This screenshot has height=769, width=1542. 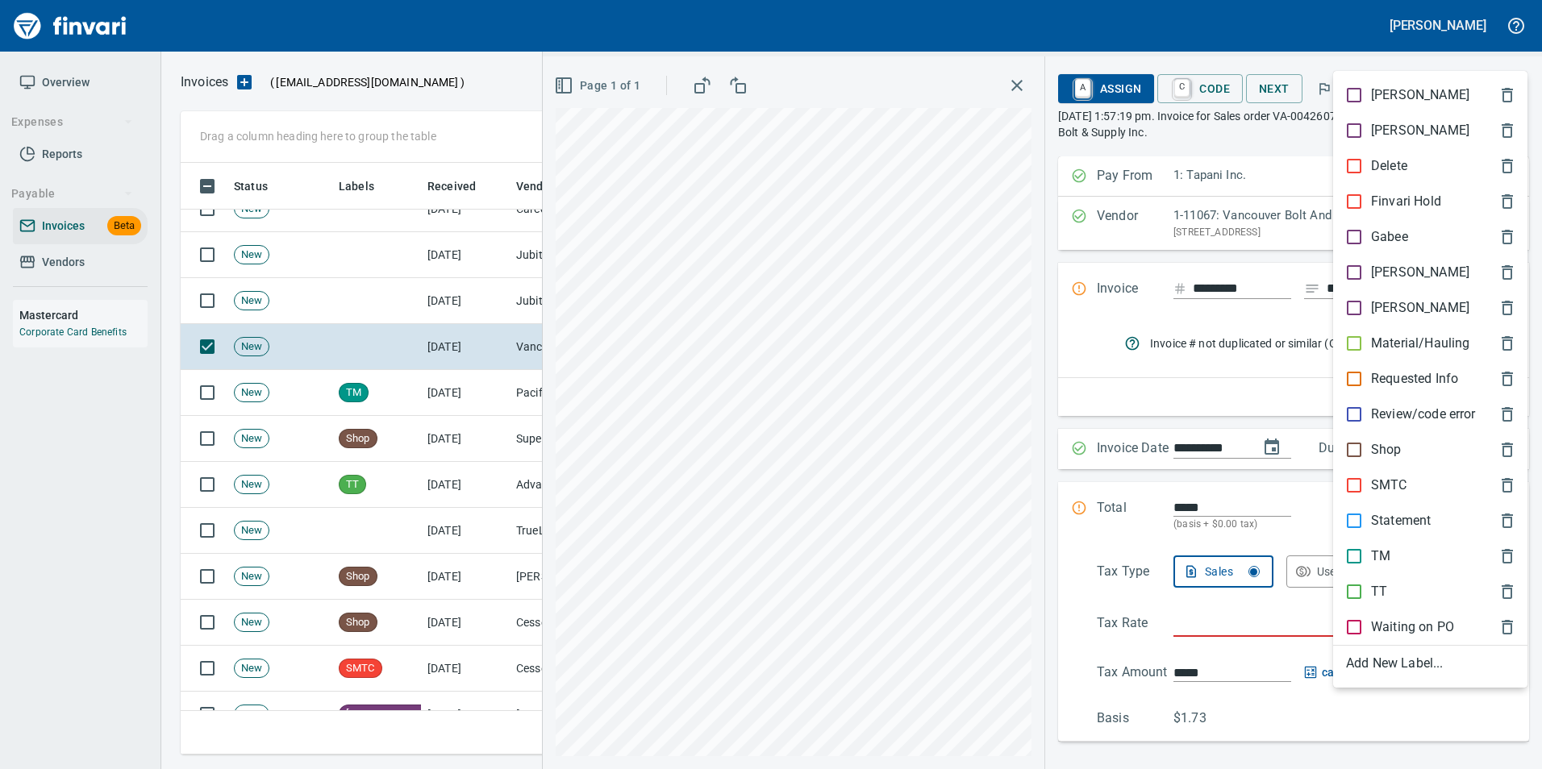 What do you see at coordinates (1401, 521) in the screenshot?
I see `p: Statement` at bounding box center [1401, 521].